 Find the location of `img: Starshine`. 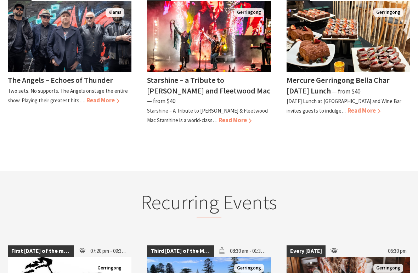

img: Starshine is located at coordinates (209, 37).